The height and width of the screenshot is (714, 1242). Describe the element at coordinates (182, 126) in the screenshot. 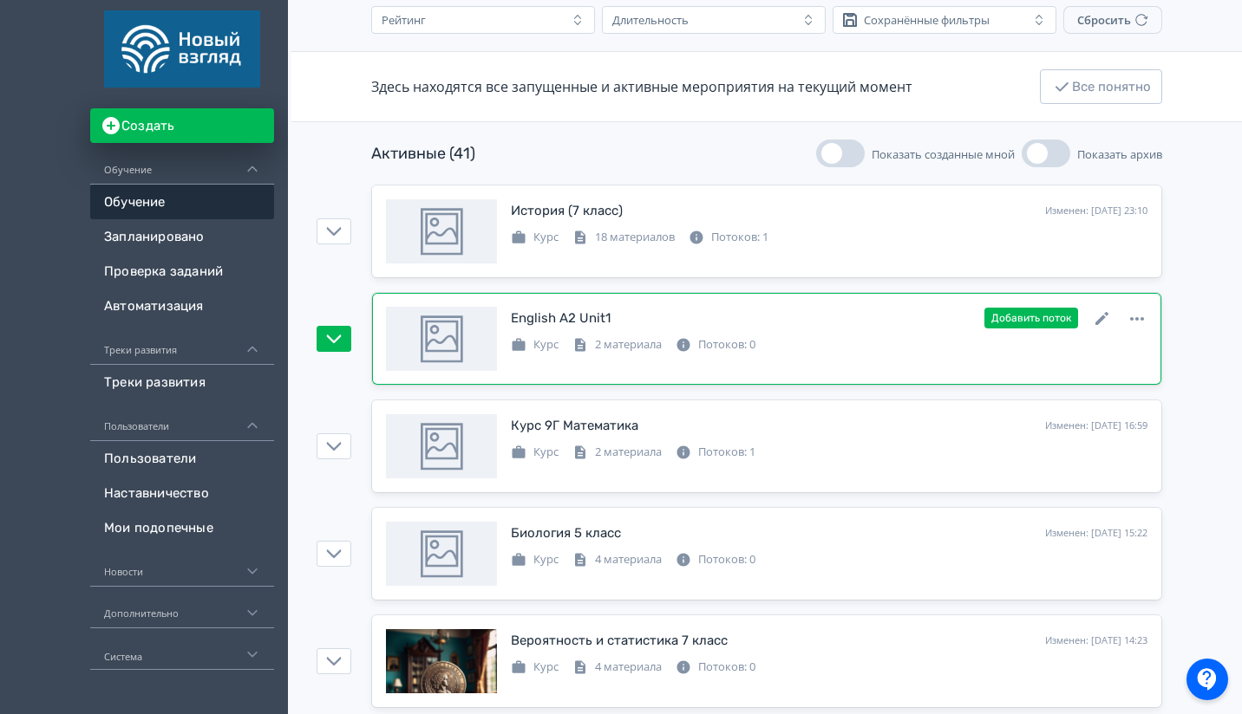

I see `button: Создать` at that location.